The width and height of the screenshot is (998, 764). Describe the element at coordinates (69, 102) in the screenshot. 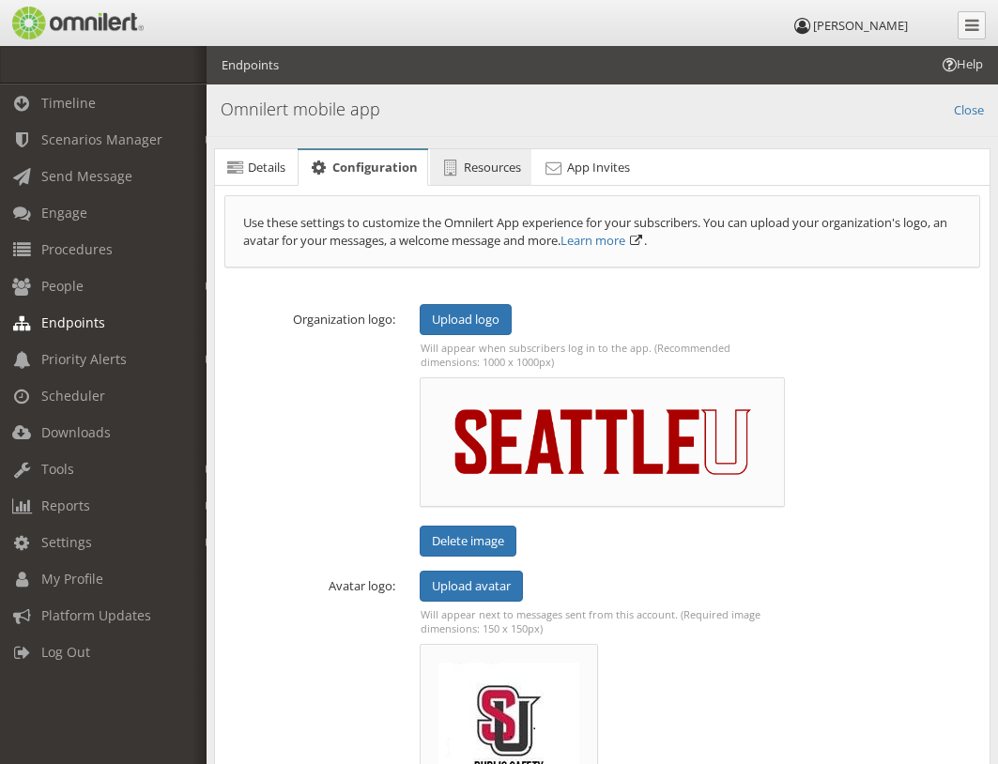

I see `span: Timeline` at that location.